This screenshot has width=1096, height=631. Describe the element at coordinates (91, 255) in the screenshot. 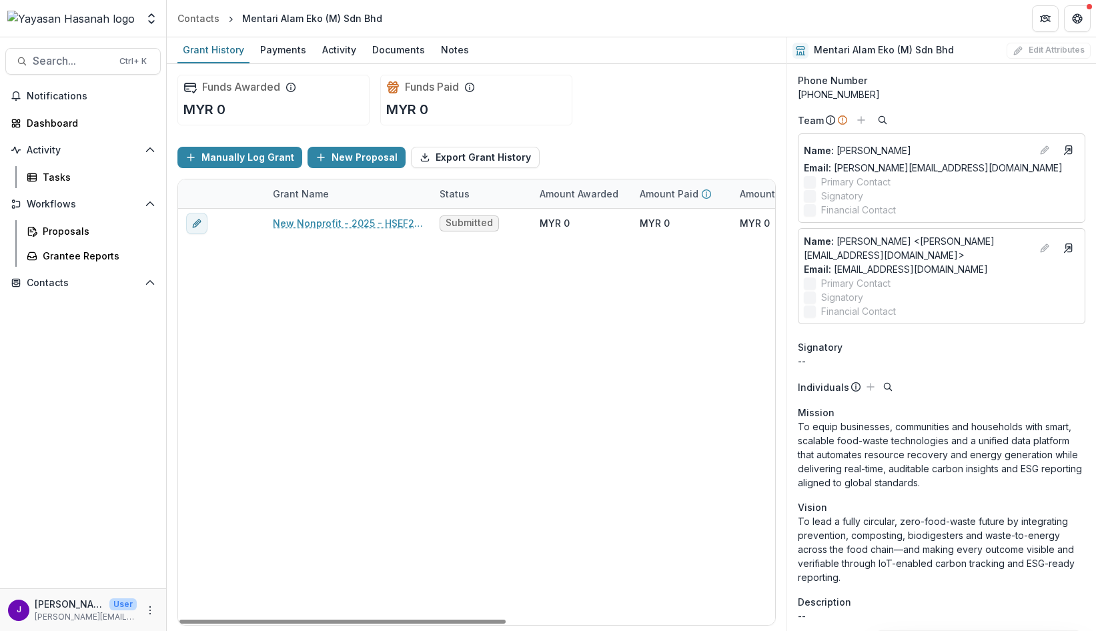

I see `a: Grantee Reports` at that location.